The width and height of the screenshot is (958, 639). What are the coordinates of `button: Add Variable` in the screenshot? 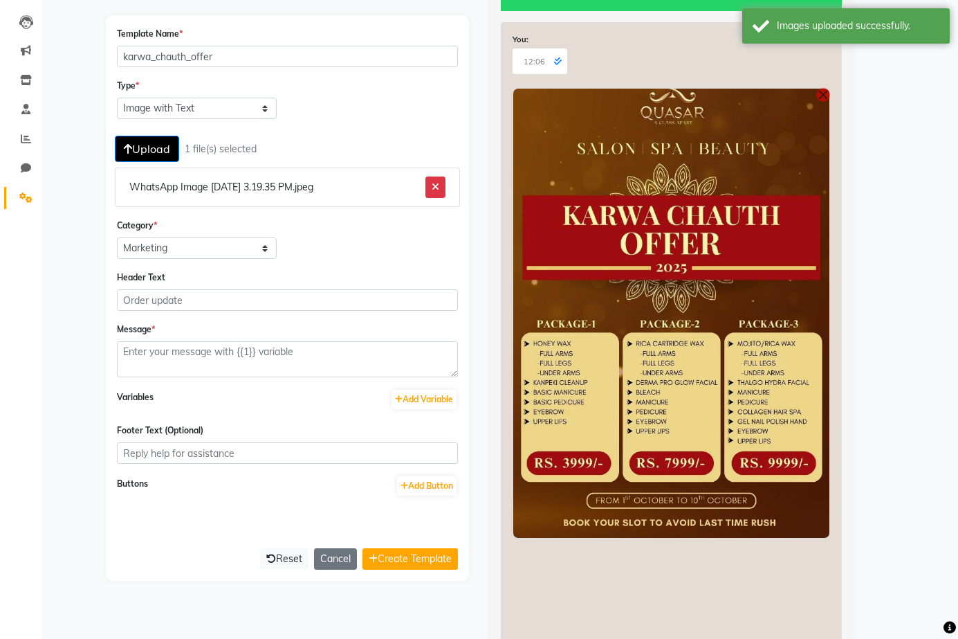 It's located at (424, 399).